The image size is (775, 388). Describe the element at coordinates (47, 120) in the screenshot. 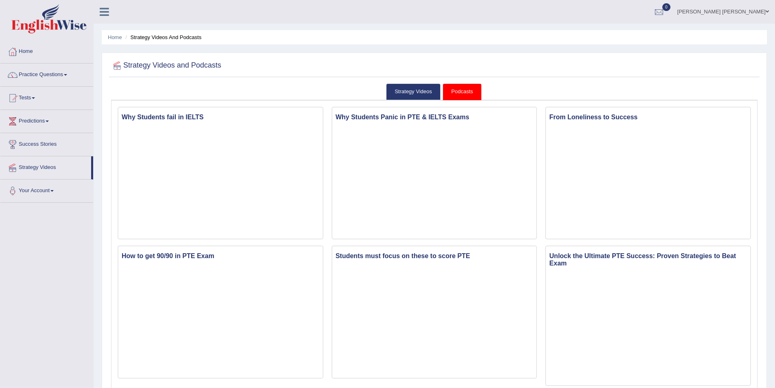

I see `a: Predictions` at that location.